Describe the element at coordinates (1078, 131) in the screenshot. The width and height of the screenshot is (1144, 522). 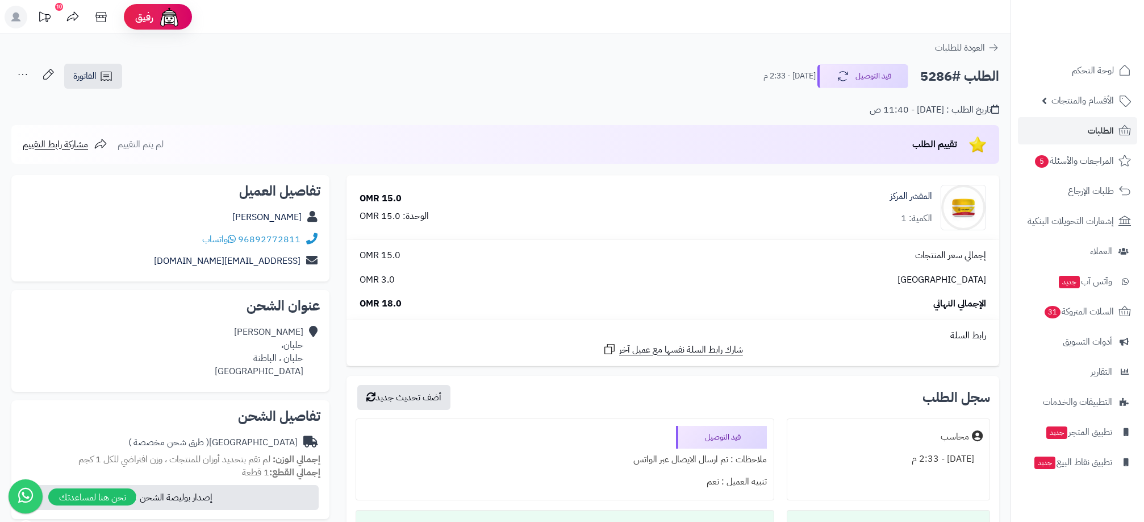
I see `a: الطلبات` at that location.